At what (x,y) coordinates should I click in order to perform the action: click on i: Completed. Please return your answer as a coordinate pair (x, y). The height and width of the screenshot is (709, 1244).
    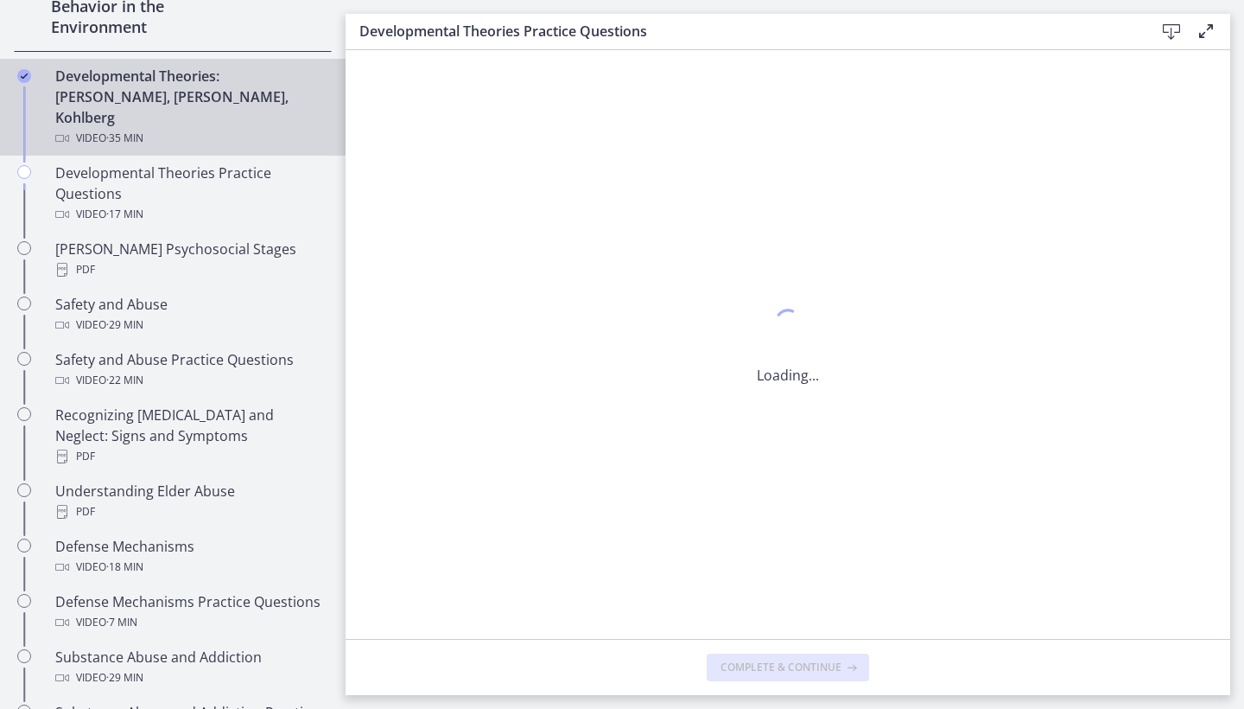
    Looking at the image, I should click on (24, 76).